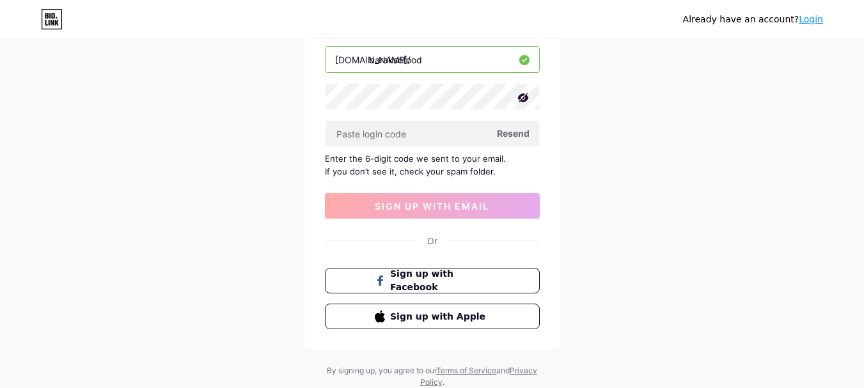 The image size is (864, 388). Describe the element at coordinates (432, 377) in the screenshot. I see `div: By signing up, you agree to our and .` at that location.